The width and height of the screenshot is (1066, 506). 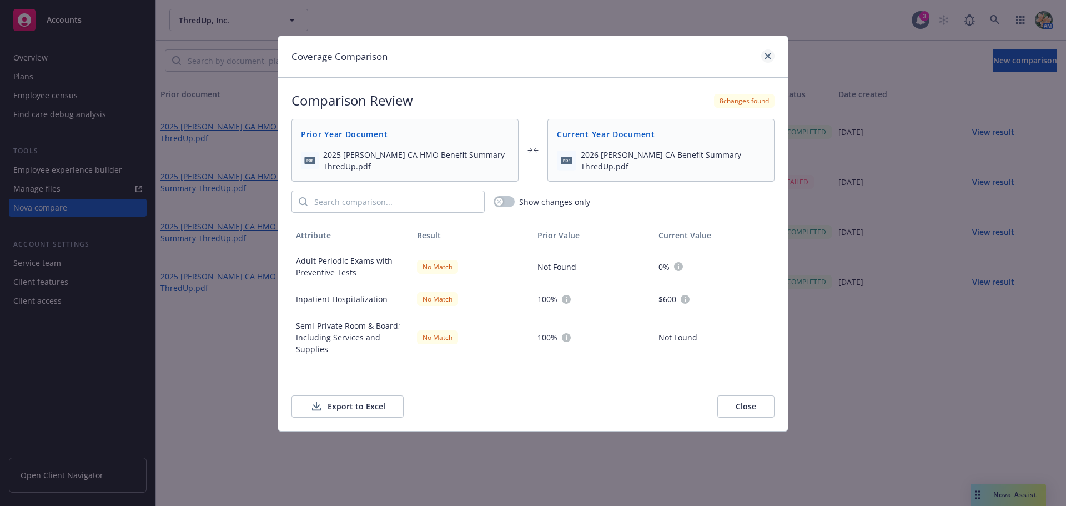 I want to click on button: Prior Value, so click(x=593, y=235).